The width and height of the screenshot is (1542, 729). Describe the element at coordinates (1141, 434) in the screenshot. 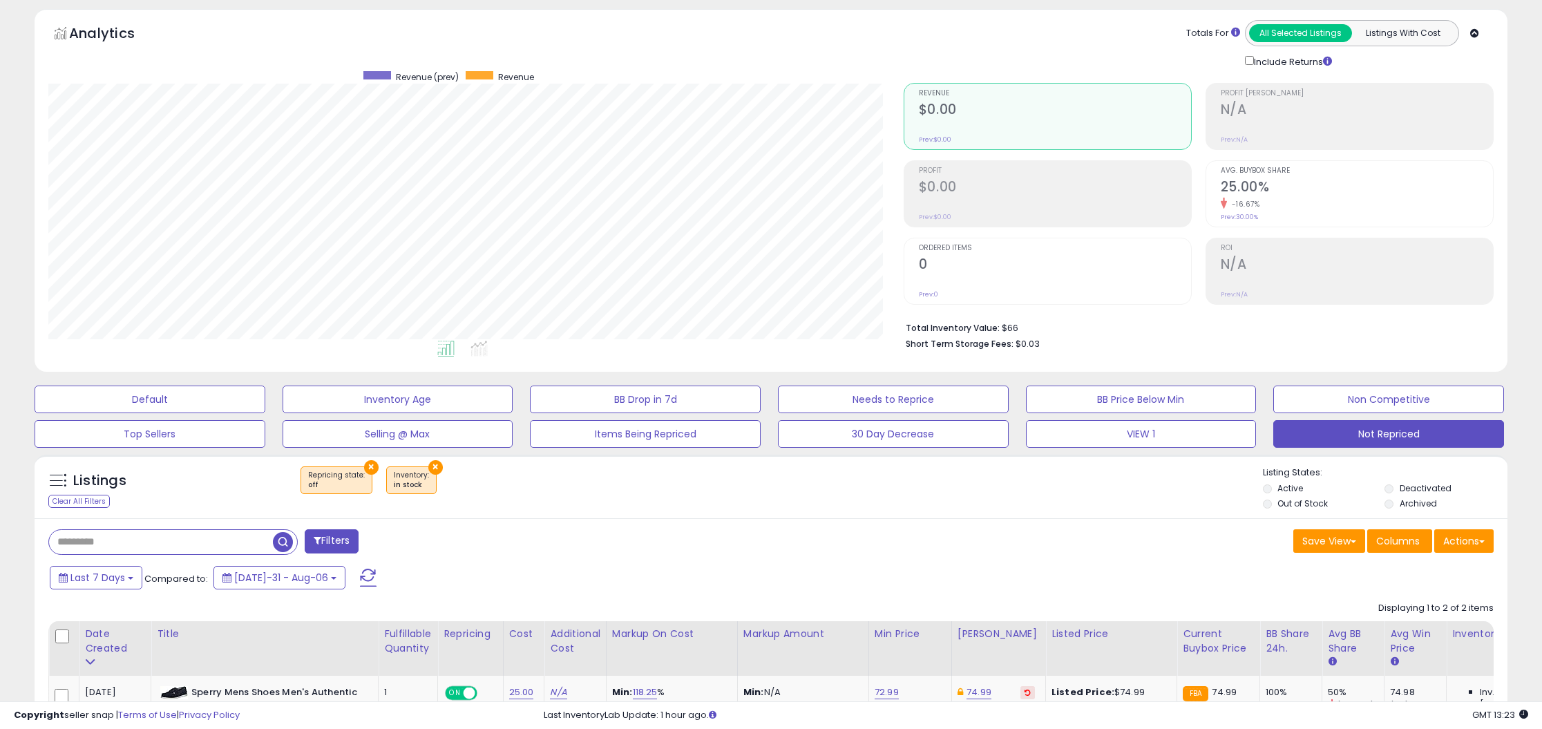

I see `button: VIEW 1` at that location.